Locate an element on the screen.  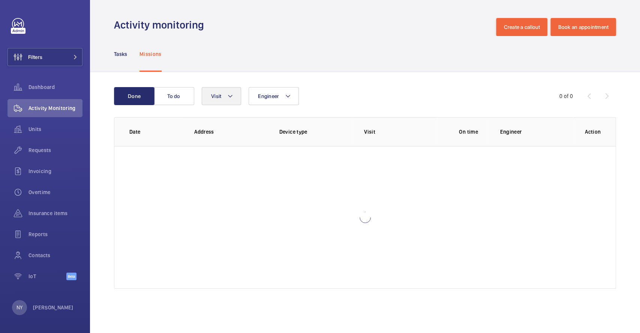
button: To do is located at coordinates (174, 96).